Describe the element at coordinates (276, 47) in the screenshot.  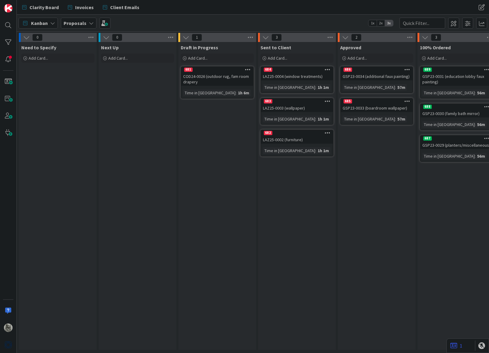
I see `span: Sent to Client` at that location.